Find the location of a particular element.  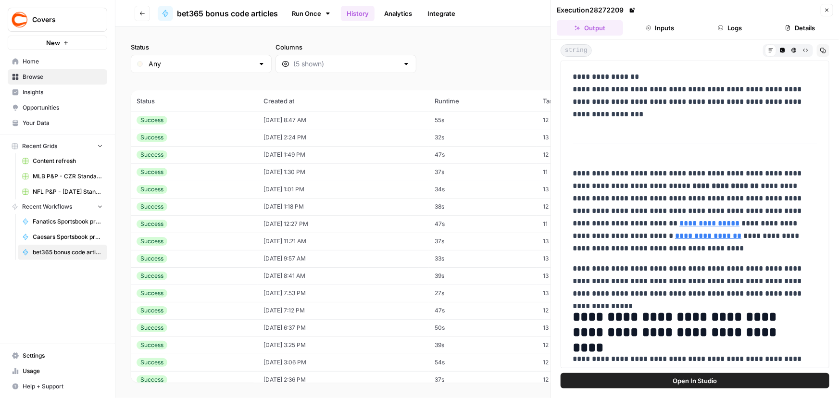

span: MLB P&P - CZR Standard (Production) Grid is located at coordinates (68, 176).